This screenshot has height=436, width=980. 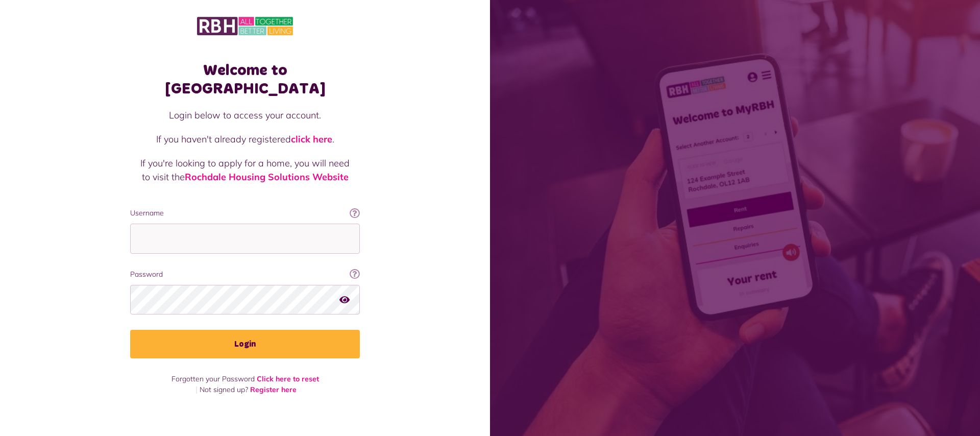 I want to click on label: Password, so click(x=245, y=274).